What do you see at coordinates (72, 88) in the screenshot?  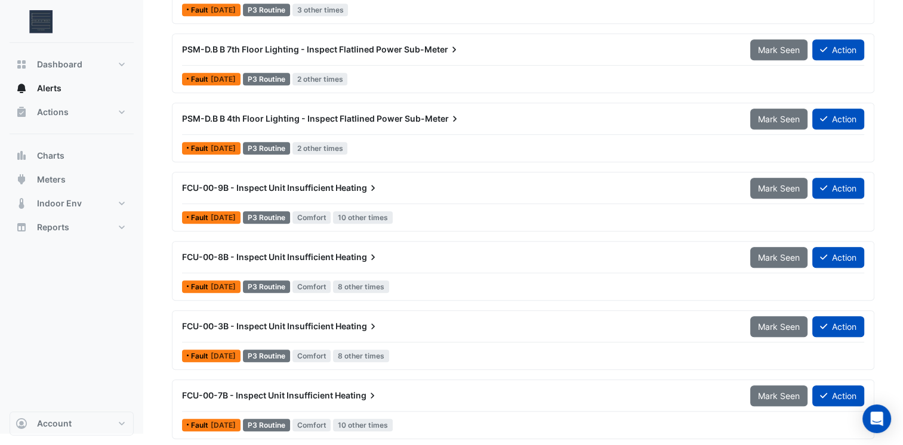 I see `button: Alerts` at bounding box center [72, 88].